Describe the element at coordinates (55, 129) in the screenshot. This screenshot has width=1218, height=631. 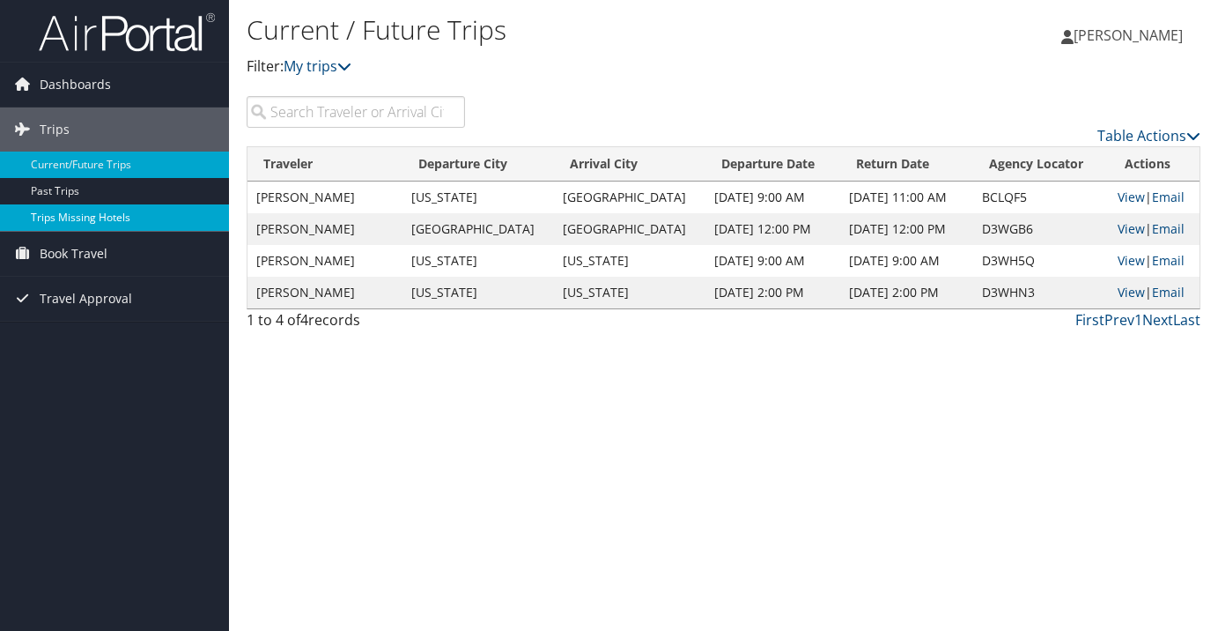
I see `span: Trips` at that location.